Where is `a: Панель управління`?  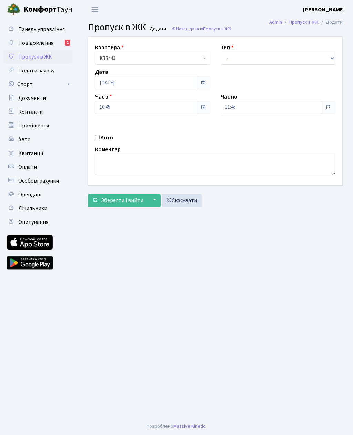
a: Панель управління is located at coordinates (38, 29).